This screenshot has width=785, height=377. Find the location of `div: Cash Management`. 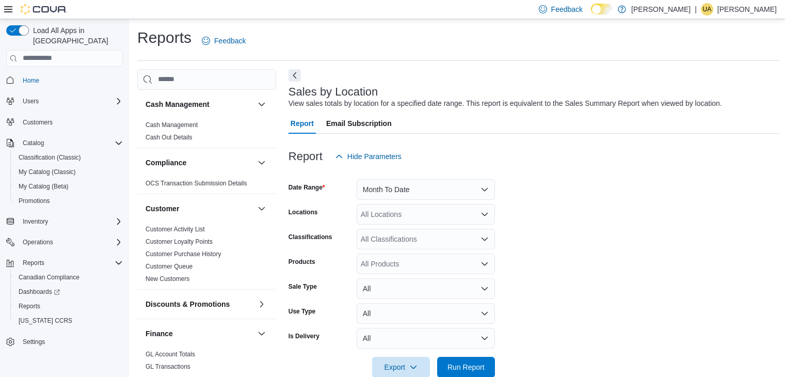

div: Cash Management is located at coordinates (206, 133).